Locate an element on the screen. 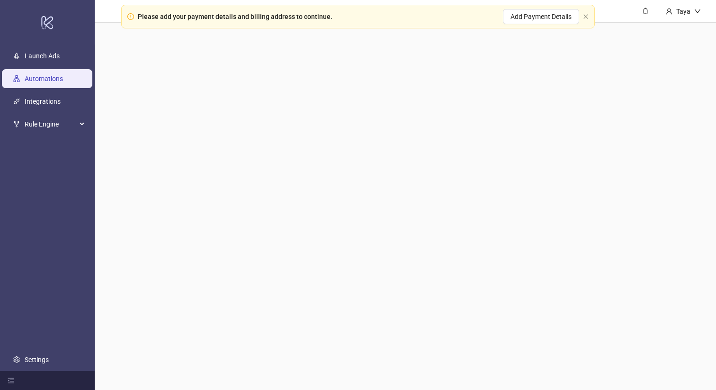  button: Add Payment Details is located at coordinates (541, 17).